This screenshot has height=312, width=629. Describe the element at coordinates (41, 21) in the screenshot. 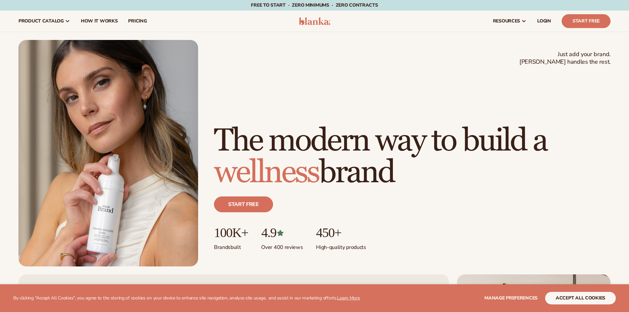

I see `span: product catalog` at that location.